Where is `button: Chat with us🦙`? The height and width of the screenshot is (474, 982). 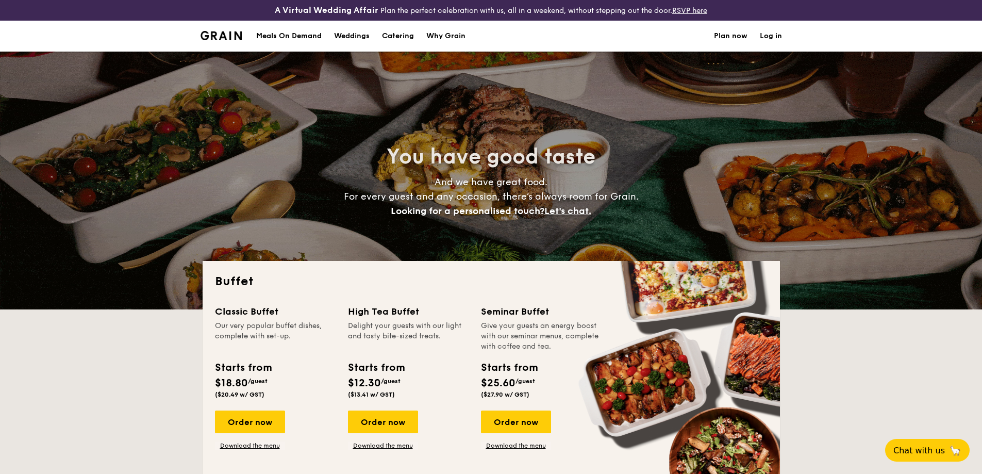
button: Chat with us🦙 is located at coordinates (928, 450).